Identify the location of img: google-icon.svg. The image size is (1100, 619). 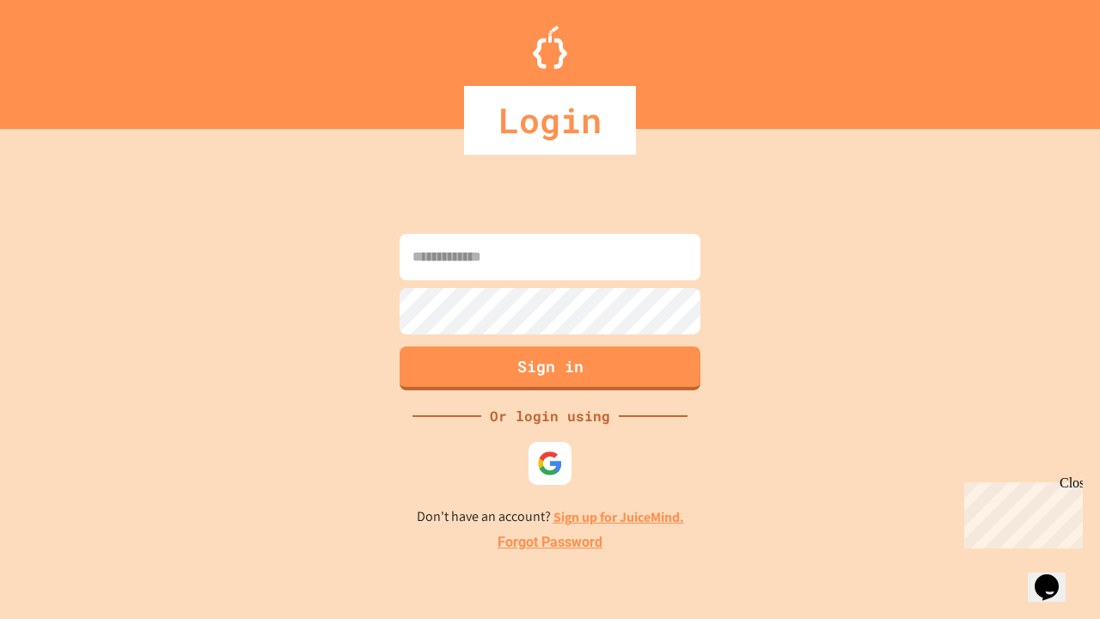
(550, 463).